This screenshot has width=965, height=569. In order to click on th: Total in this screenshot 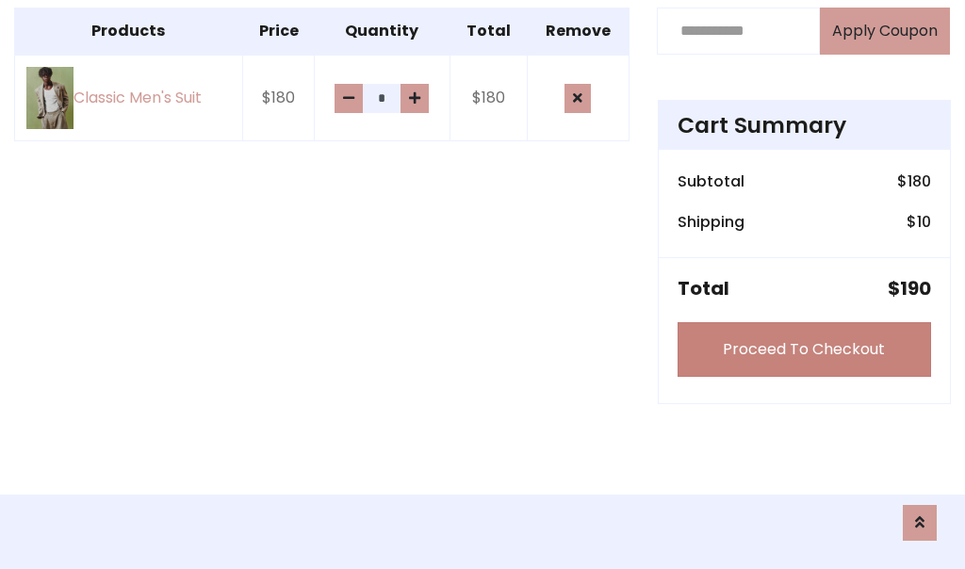, I will do `click(488, 31)`.